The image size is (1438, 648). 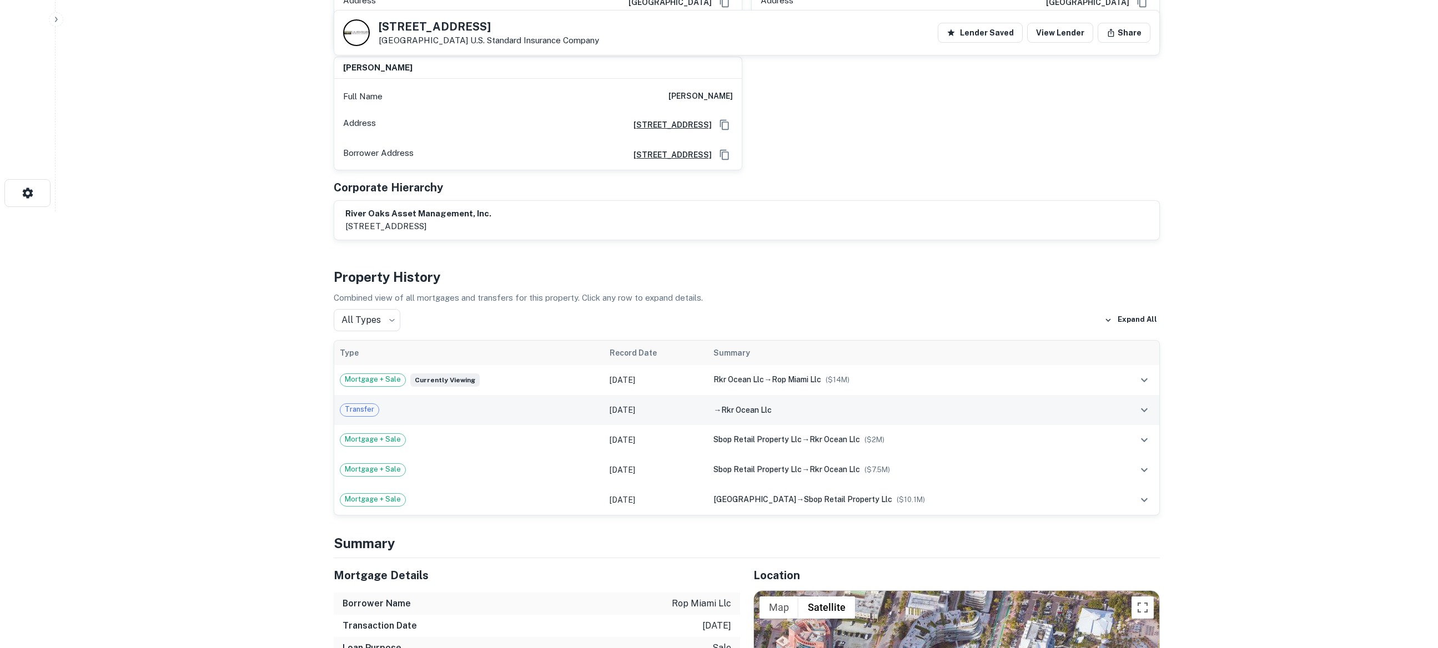 I want to click on div: Chat Widget, so click(x=1410, y=586).